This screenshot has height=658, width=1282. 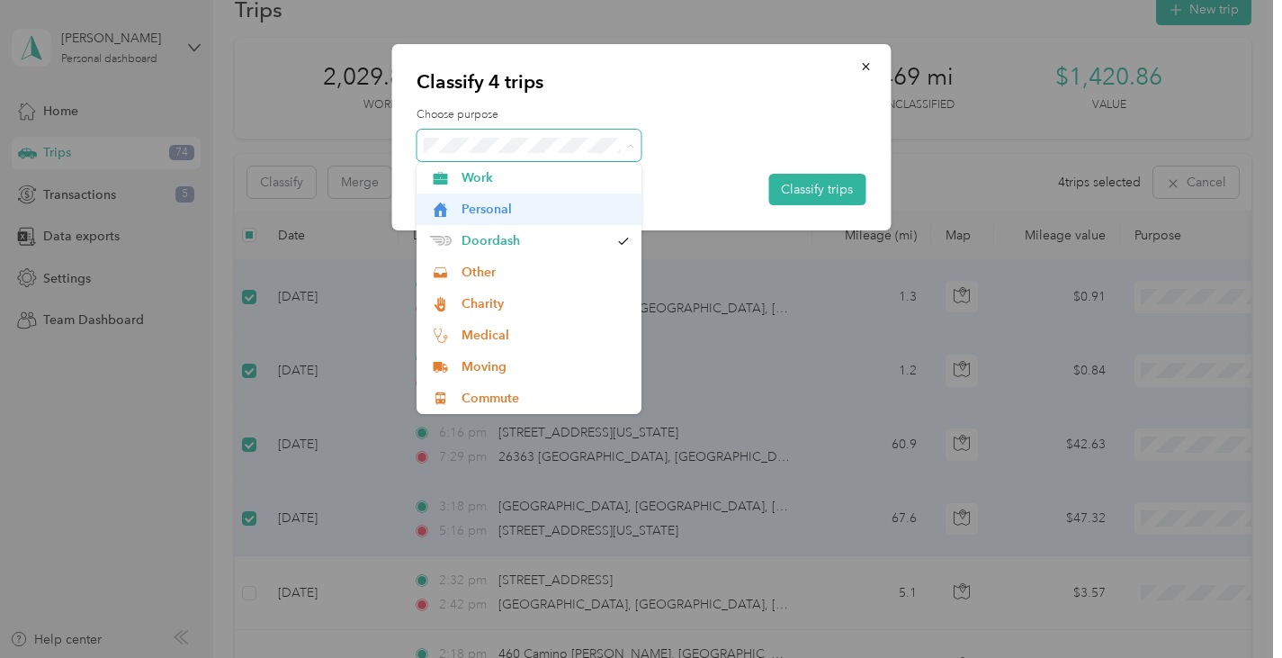 What do you see at coordinates (545, 398) in the screenshot?
I see `span: Commute` at bounding box center [545, 398].